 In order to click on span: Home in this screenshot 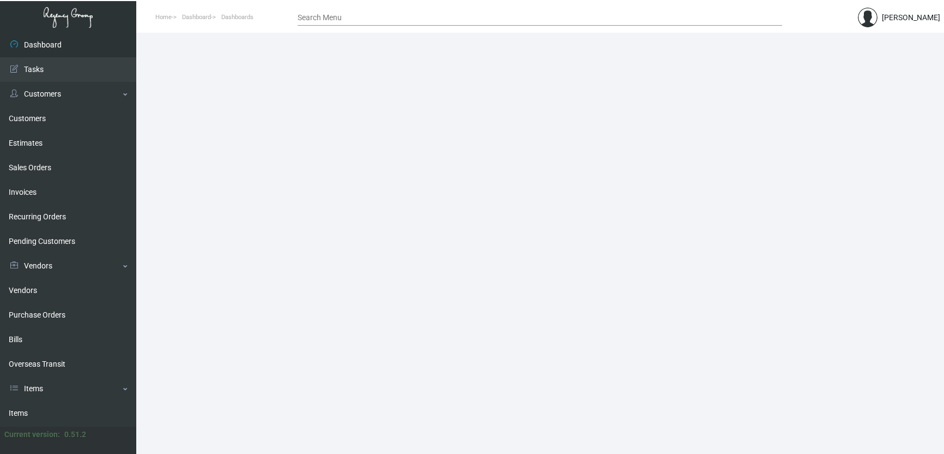, I will do `click(164, 17)`.